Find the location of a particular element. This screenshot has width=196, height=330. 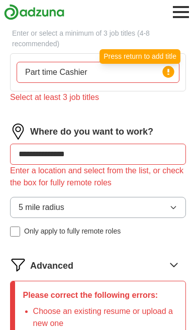

span: 5 mile radius is located at coordinates (41, 207).